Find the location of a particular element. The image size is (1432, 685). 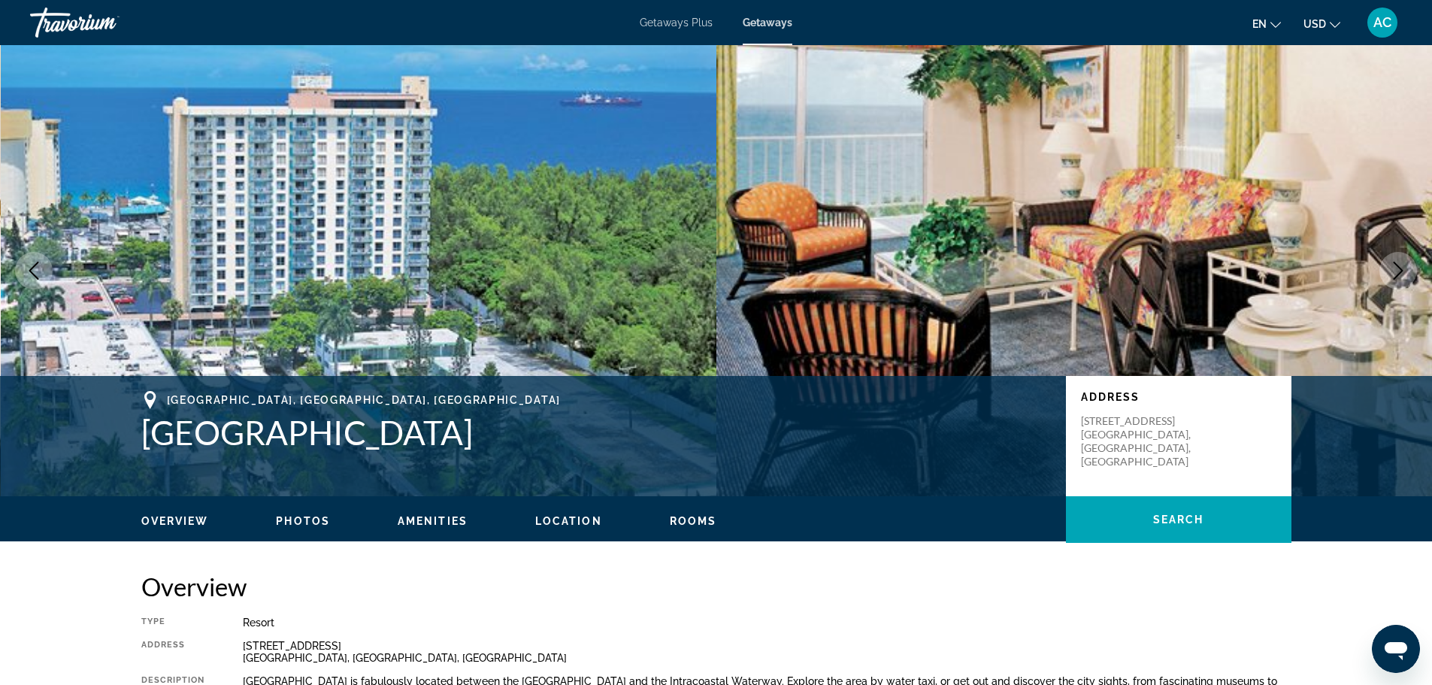

span: Overview is located at coordinates (175, 521).